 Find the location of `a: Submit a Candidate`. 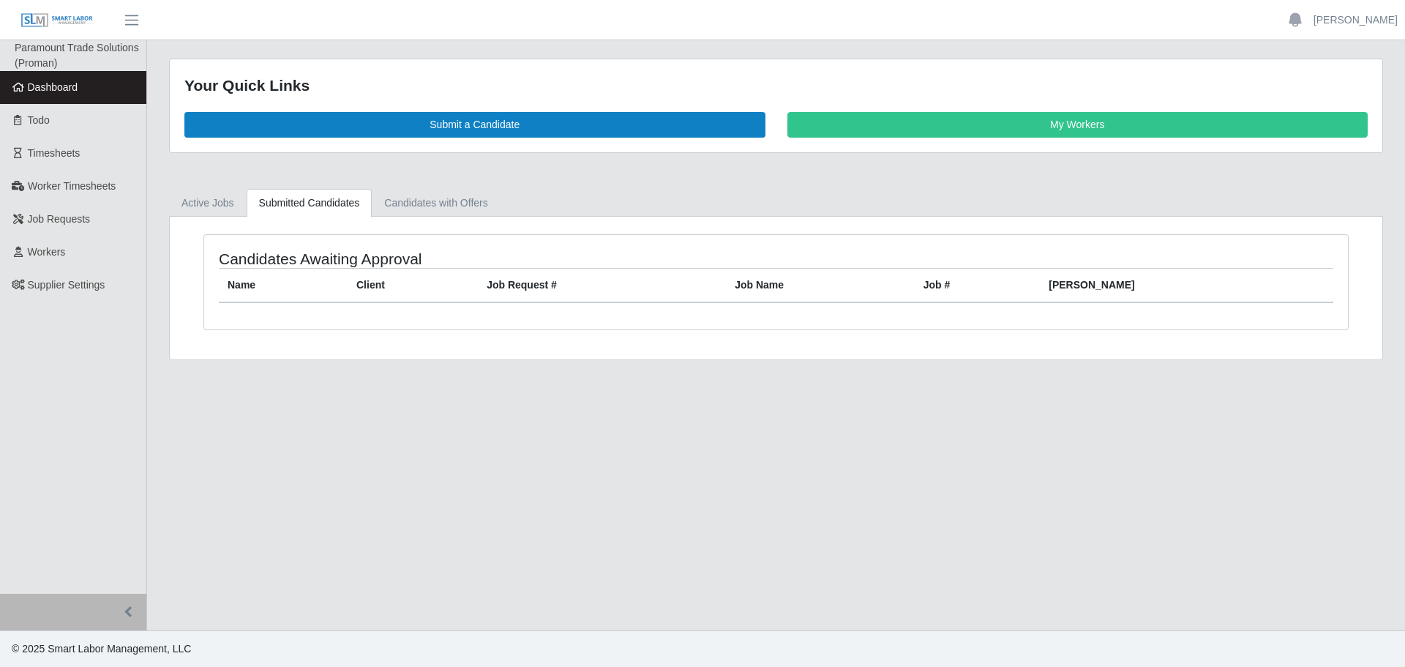

a: Submit a Candidate is located at coordinates (475, 124).